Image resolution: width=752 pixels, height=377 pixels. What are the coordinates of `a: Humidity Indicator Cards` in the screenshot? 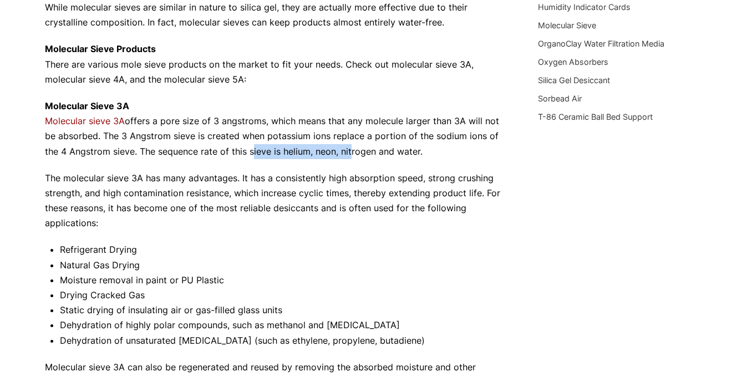 It's located at (584, 7).